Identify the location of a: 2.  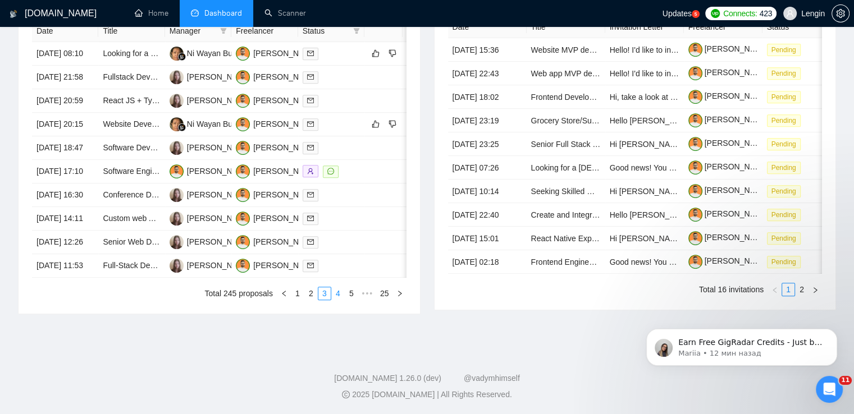
(311, 294).